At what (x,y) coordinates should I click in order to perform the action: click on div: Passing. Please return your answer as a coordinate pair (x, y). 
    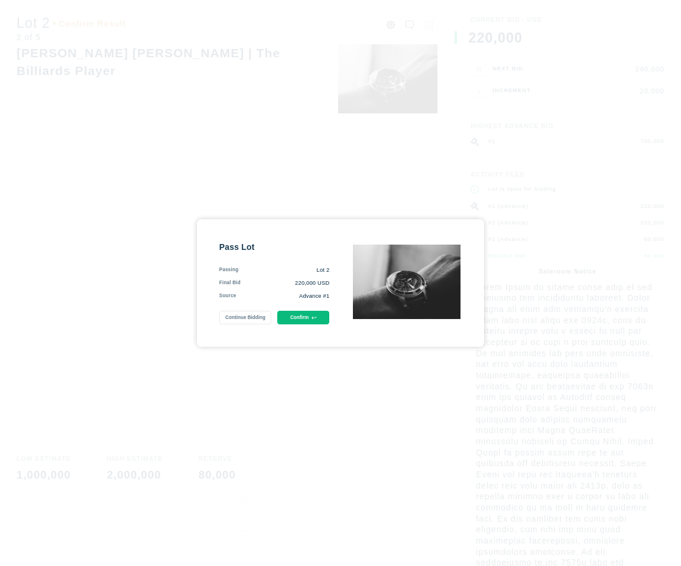
    Looking at the image, I should click on (229, 270).